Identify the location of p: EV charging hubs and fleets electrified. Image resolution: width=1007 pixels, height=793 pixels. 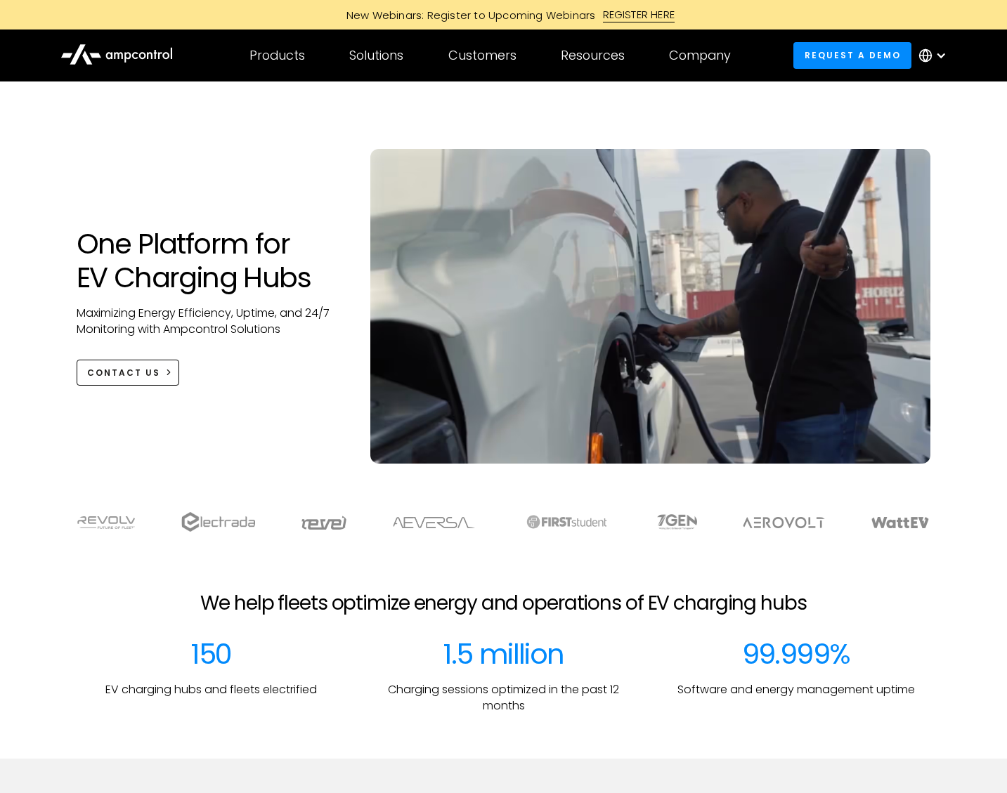
(211, 690).